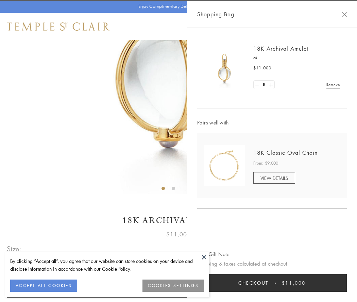 This screenshot has width=357, height=302. Describe the element at coordinates (257, 85) in the screenshot. I see `a: Set quantity to 0` at that location.